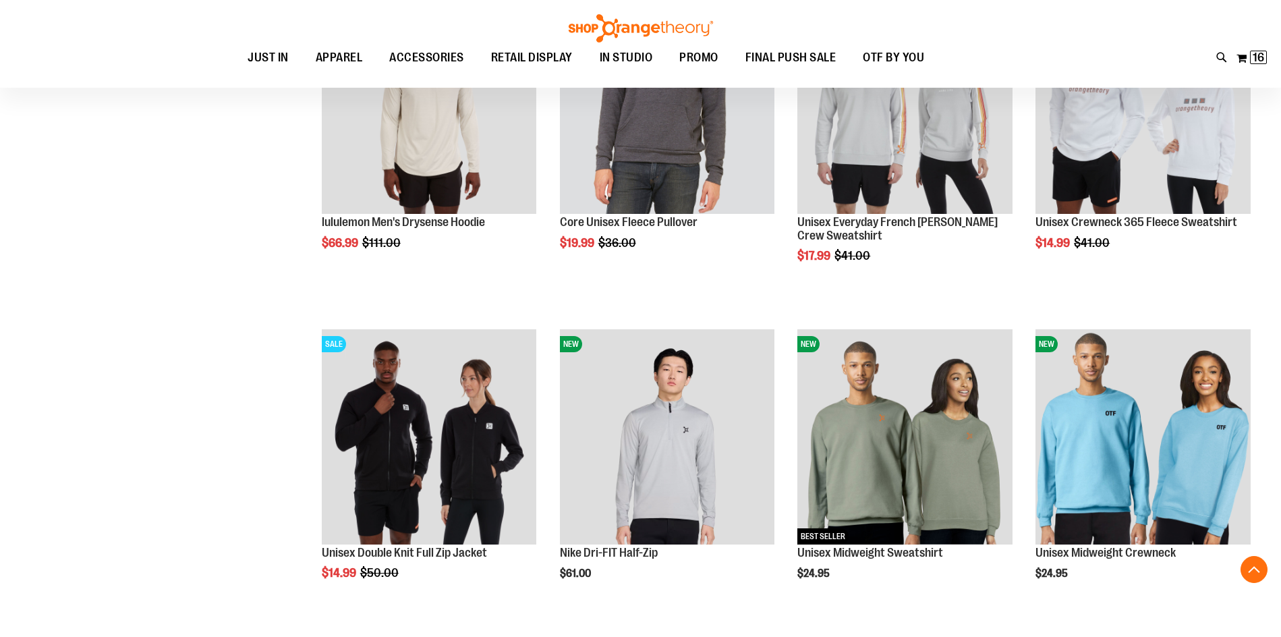  Describe the element at coordinates (699, 57) in the screenshot. I see `span: PROMO` at that location.